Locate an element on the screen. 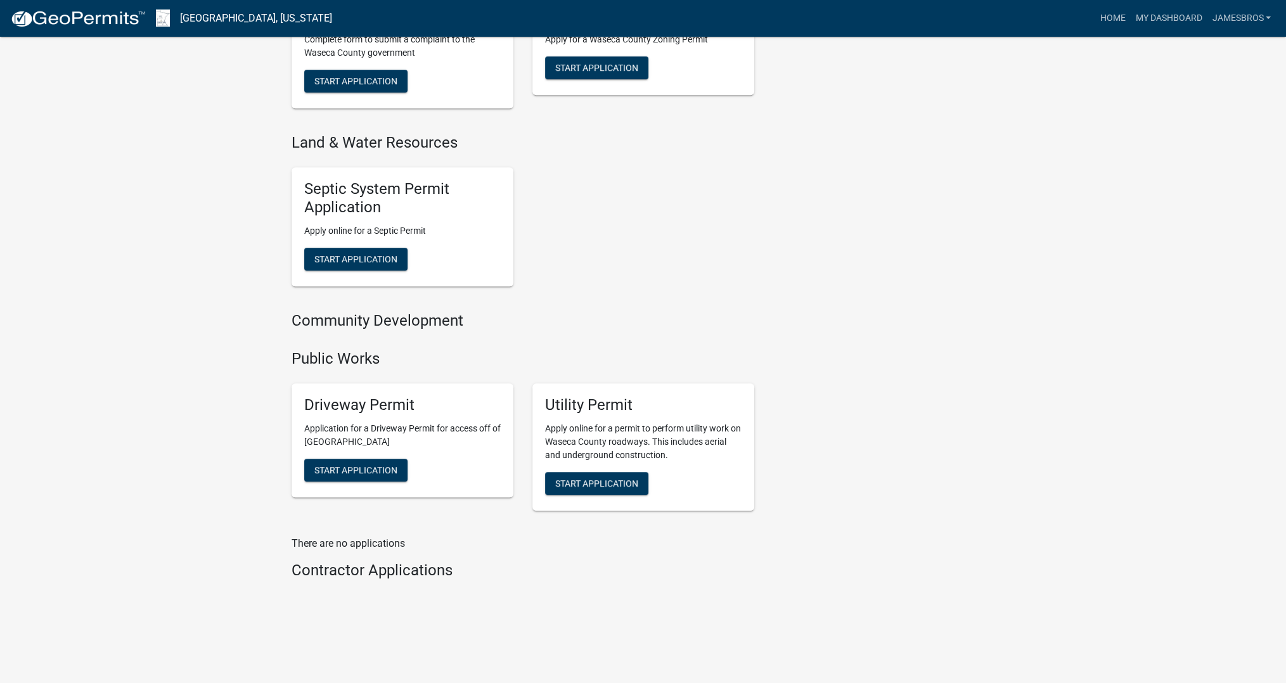 The width and height of the screenshot is (1286, 683). a: jamesbros is located at coordinates (1241, 18).